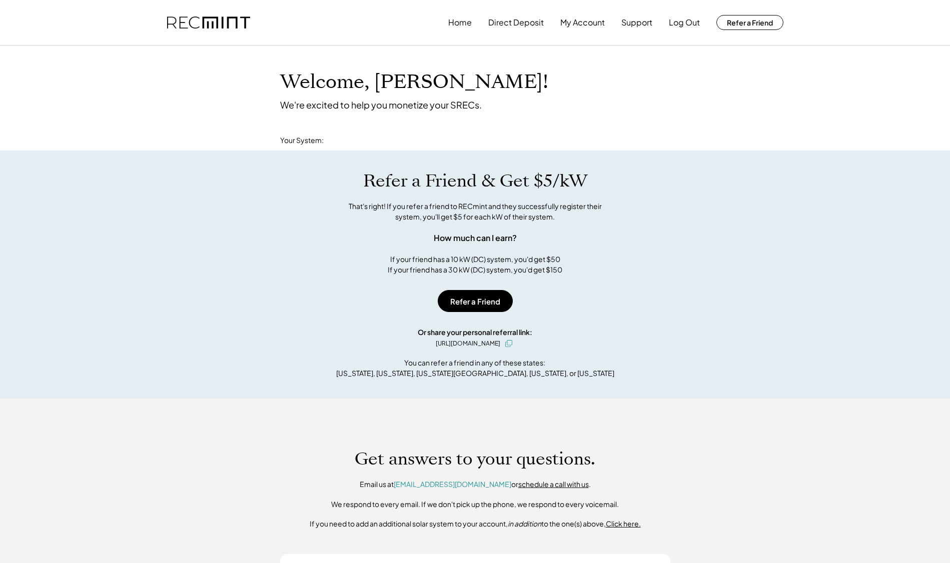 The image size is (950, 563). I want to click on div: If your friend has a 10 kW (DC) system, you'd get $50 If your friend has a 30 kW (DC) system, you..., so click(475, 265).